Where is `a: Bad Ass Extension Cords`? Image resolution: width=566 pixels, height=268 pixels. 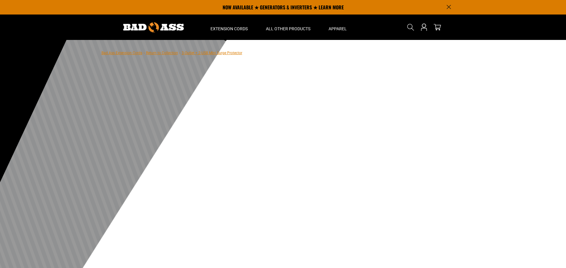
a: Bad Ass Extension Cords is located at coordinates (122, 53).